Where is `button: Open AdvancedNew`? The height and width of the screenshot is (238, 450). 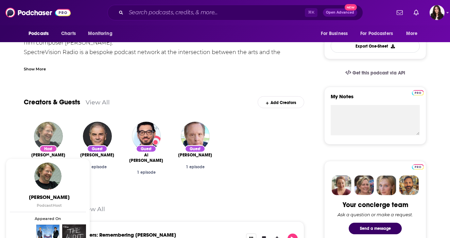 button: Open AdvancedNew is located at coordinates (340, 13).